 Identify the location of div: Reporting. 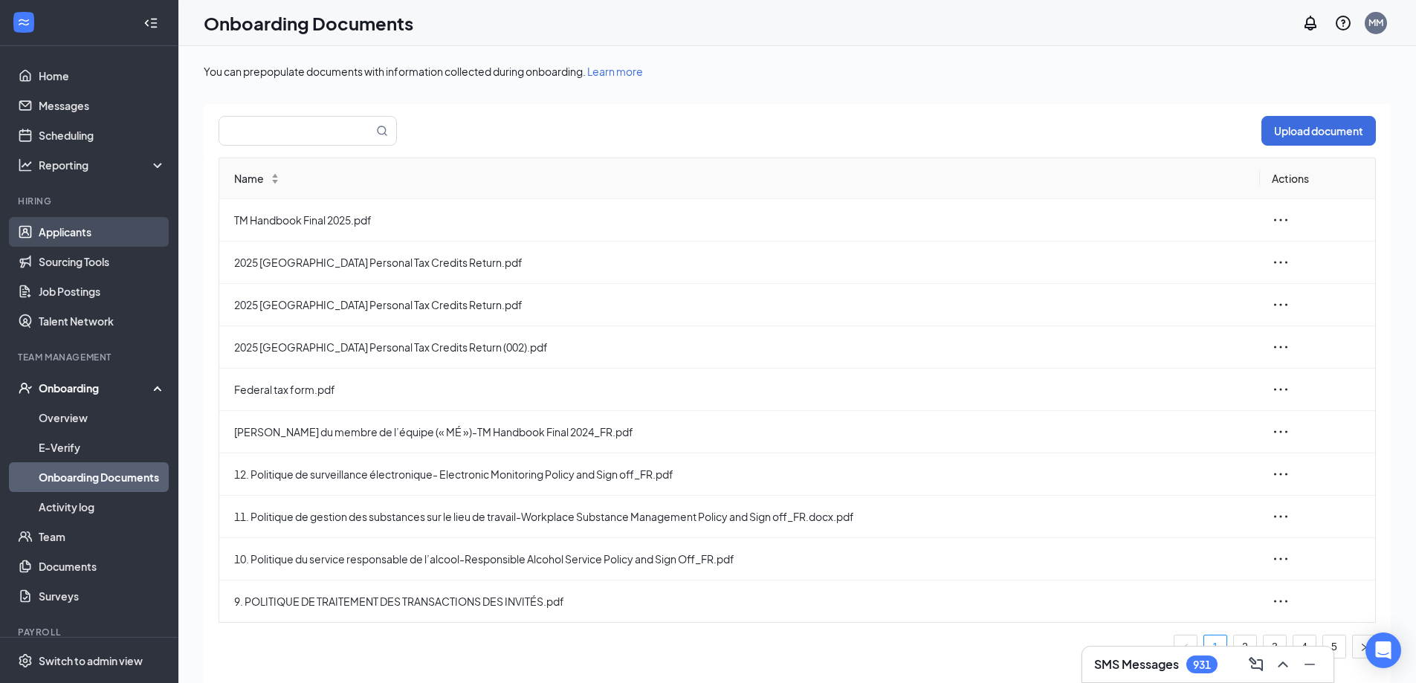
(103, 165).